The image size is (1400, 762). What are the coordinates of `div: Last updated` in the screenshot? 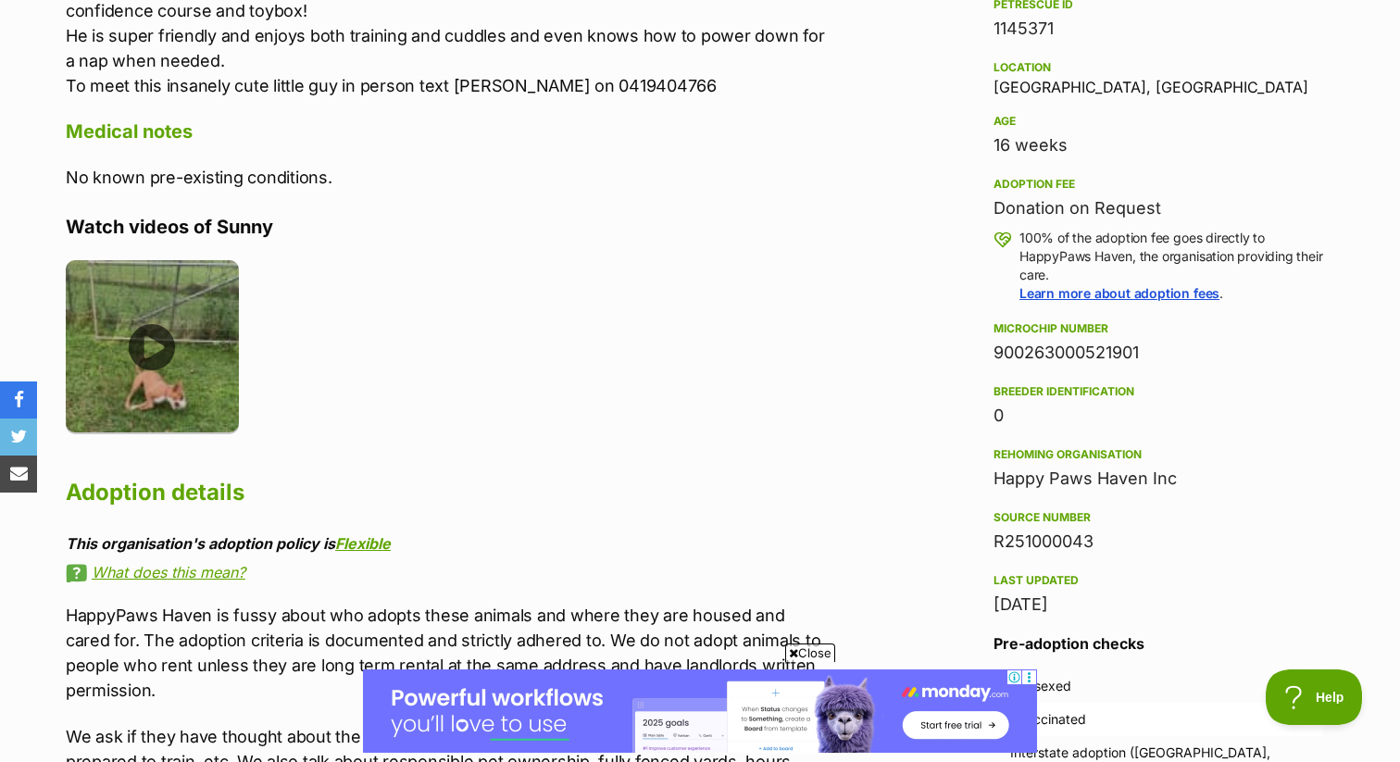 It's located at (1159, 581).